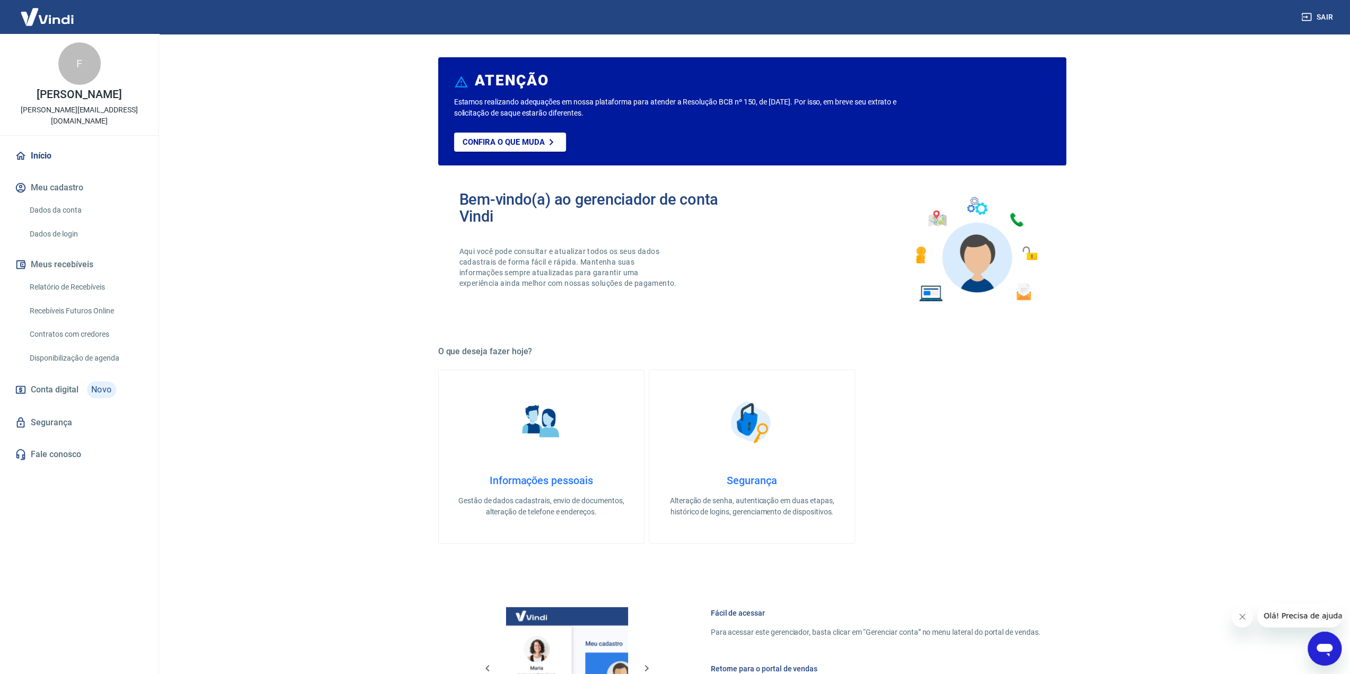 The width and height of the screenshot is (1350, 674). I want to click on h4: Segurança, so click(752, 481).